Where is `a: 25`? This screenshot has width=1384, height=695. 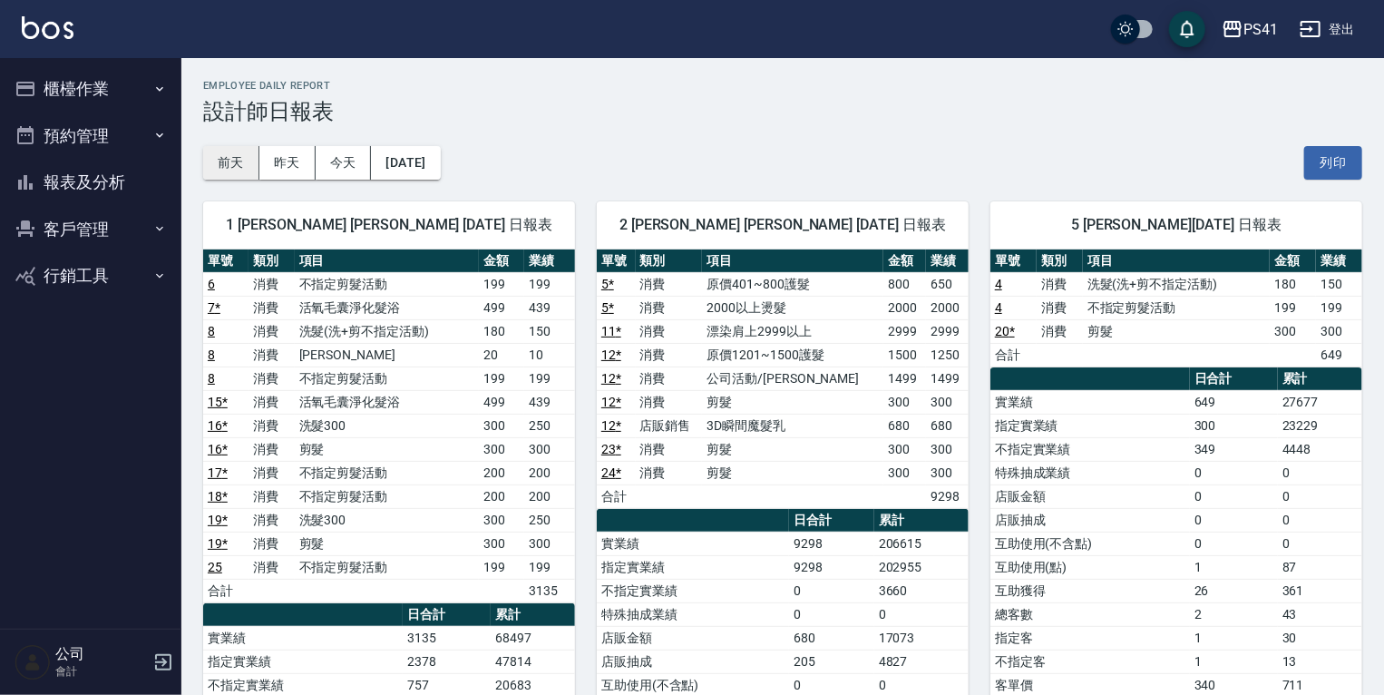
a: 25 is located at coordinates (215, 567).